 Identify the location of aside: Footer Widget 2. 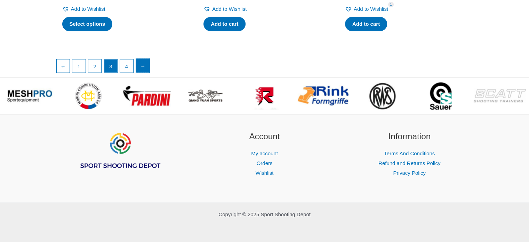
(264, 153).